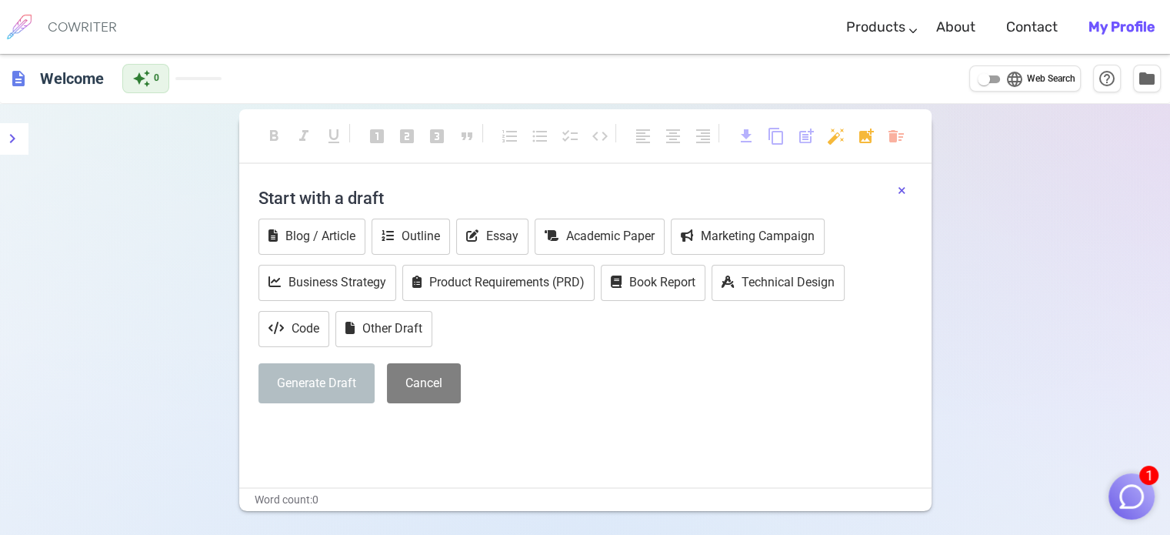 This screenshot has width=1170, height=535. Describe the element at coordinates (82, 27) in the screenshot. I see `h6: COWRITER` at that location.